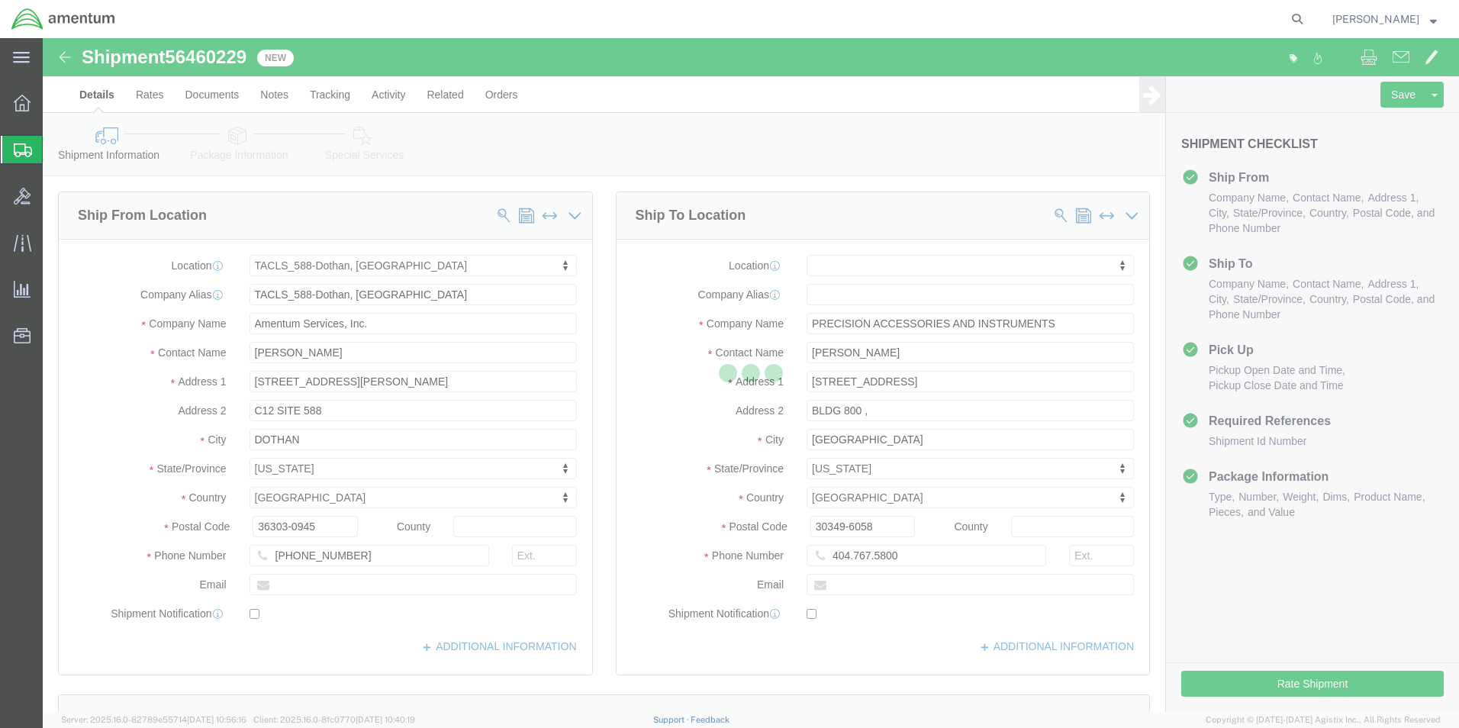 The height and width of the screenshot is (728, 1459). Describe the element at coordinates (672, 719) in the screenshot. I see `a: Support` at that location.